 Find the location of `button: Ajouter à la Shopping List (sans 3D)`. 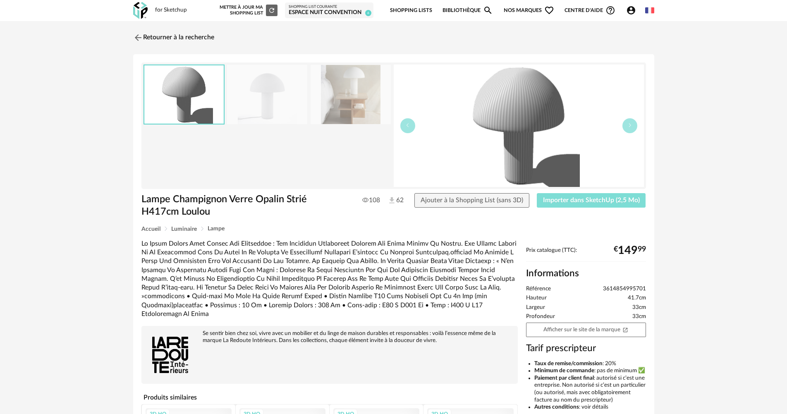

button: Ajouter à la Shopping List (sans 3D) is located at coordinates (472, 201).